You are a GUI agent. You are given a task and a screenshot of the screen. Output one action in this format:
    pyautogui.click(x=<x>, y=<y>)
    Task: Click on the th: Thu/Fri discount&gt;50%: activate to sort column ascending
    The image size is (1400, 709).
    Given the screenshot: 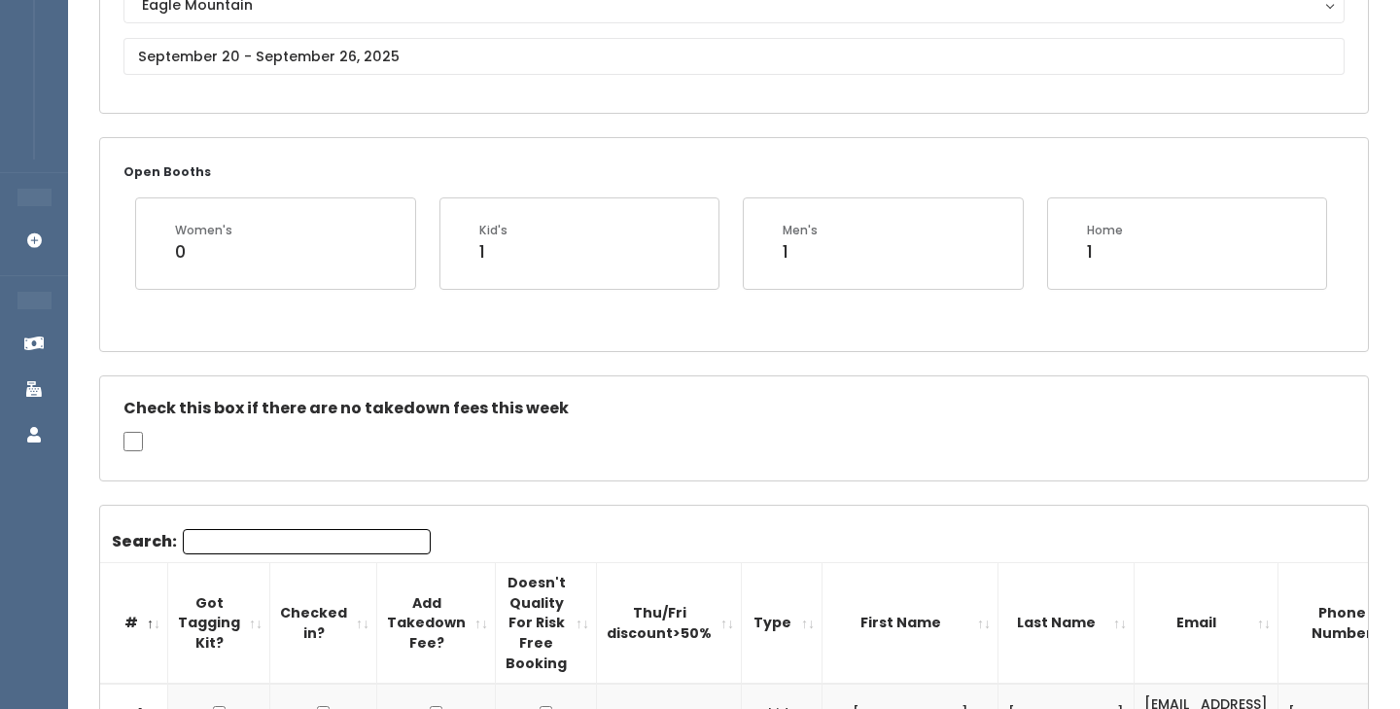 What is the action you would take?
    pyautogui.click(x=669, y=623)
    